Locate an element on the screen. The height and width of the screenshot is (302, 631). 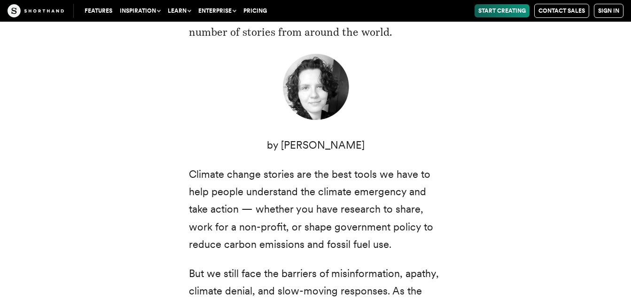
button: Inspiration is located at coordinates (140, 11).